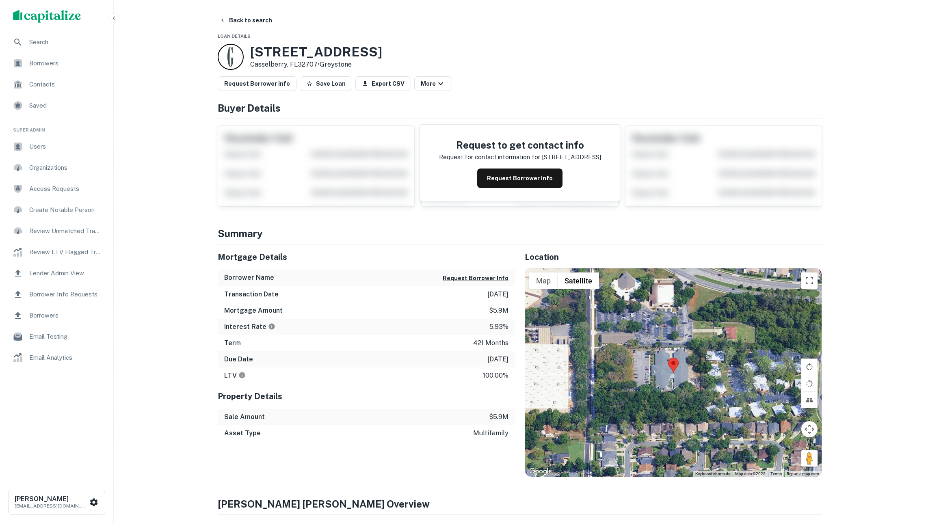 The image size is (926, 523). What do you see at coordinates (250, 327) in the screenshot?
I see `h6: Interest Rate` at bounding box center [250, 327].